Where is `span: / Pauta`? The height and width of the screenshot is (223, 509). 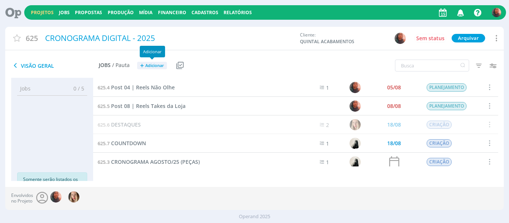 span: / Pauta is located at coordinates (121, 65).